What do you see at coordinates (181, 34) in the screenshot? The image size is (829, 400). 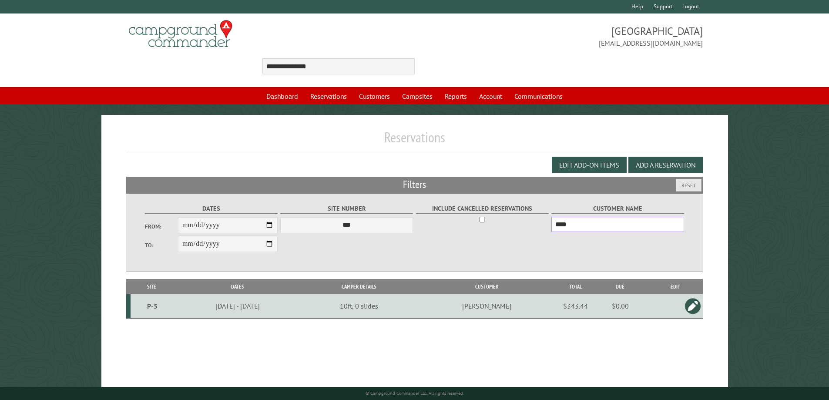 I see `img: Campground Commander` at bounding box center [181, 34].